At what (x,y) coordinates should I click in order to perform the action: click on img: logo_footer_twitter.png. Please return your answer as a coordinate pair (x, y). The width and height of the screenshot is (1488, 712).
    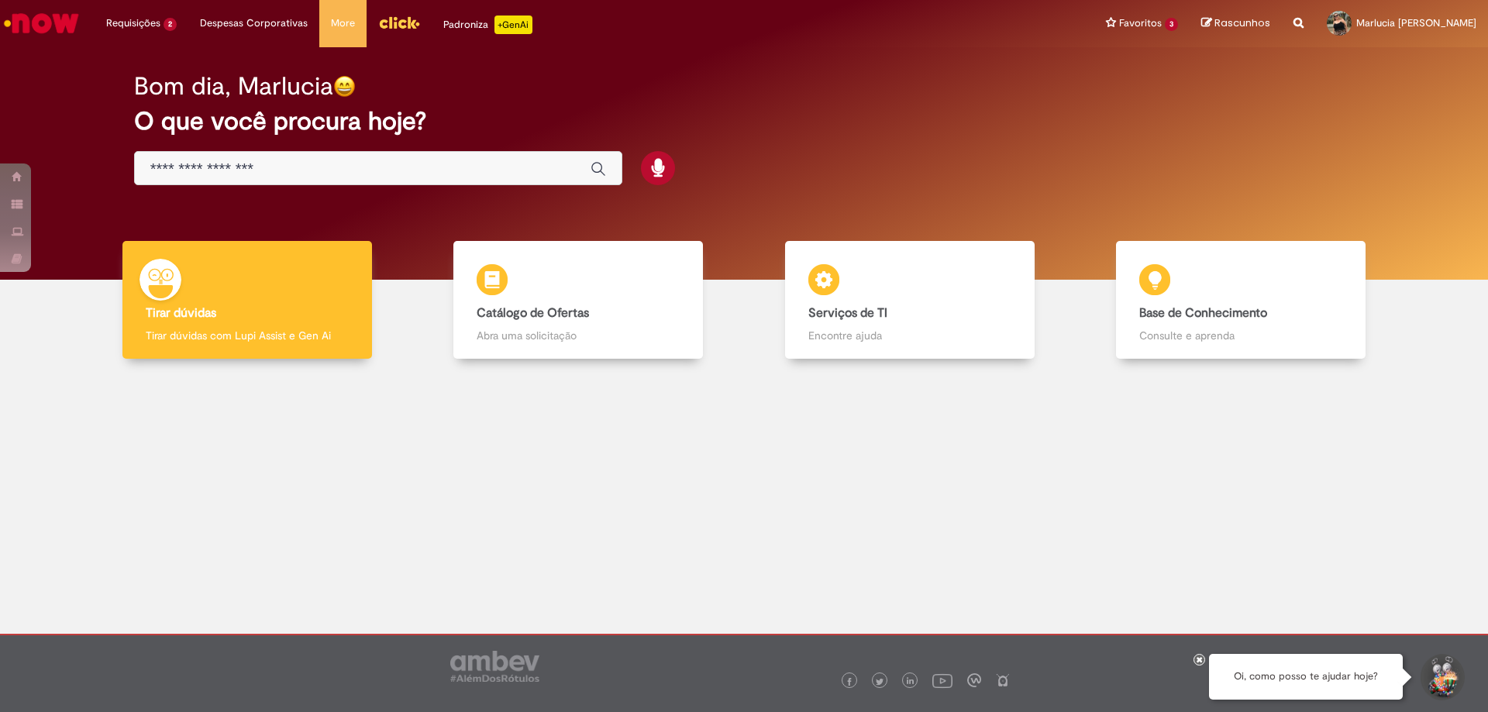
    Looking at the image, I should click on (879, 682).